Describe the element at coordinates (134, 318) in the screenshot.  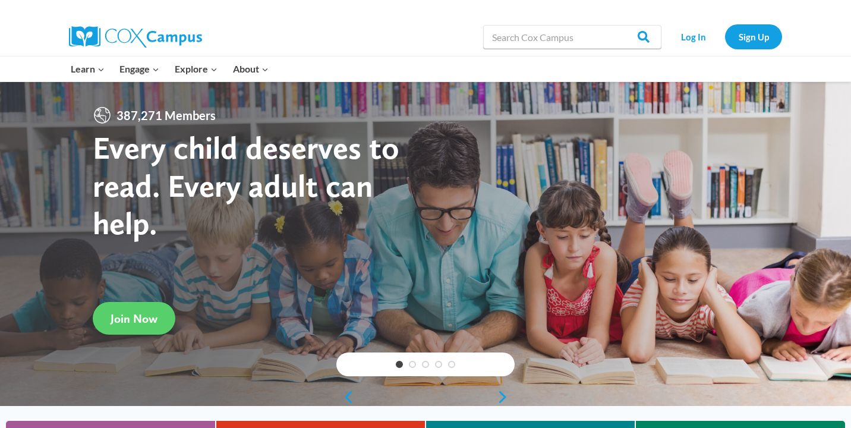
I see `a: Join Now` at that location.